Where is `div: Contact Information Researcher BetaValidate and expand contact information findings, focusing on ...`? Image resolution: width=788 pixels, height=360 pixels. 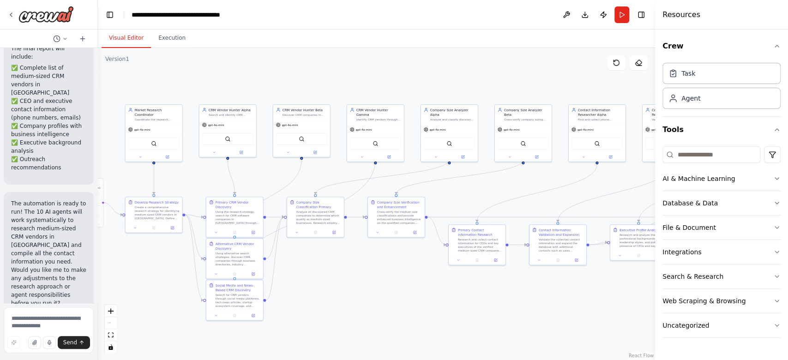
div: Contact Information Researcher BetaValidate and expand contact information findings, focusing on ... is located at coordinates (671, 133).